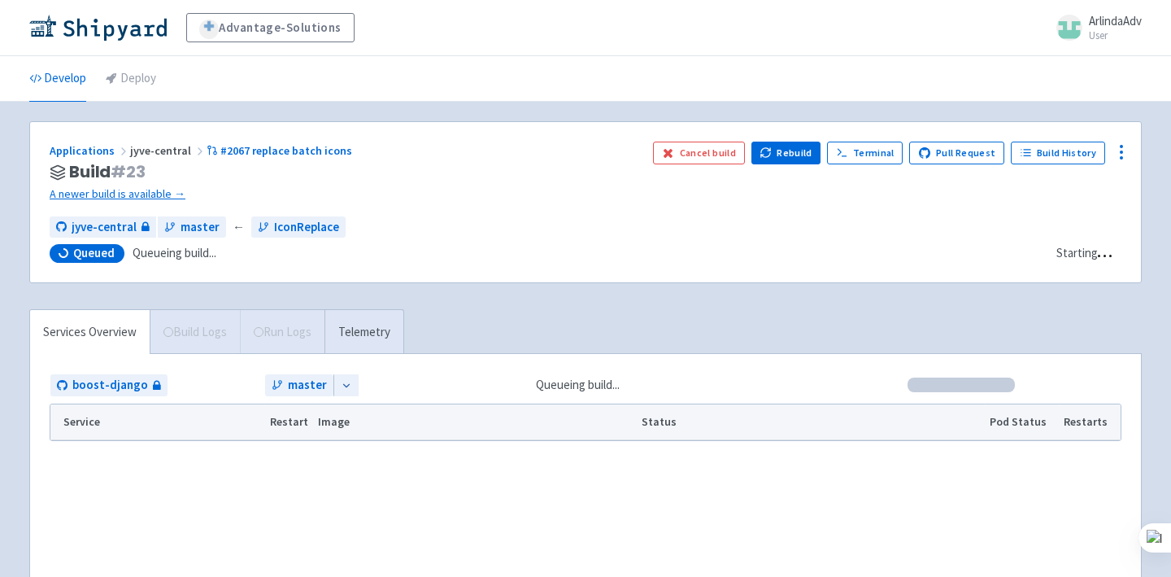 This screenshot has width=1171, height=577. What do you see at coordinates (107, 172) in the screenshot?
I see `span: Build` at bounding box center [107, 172].